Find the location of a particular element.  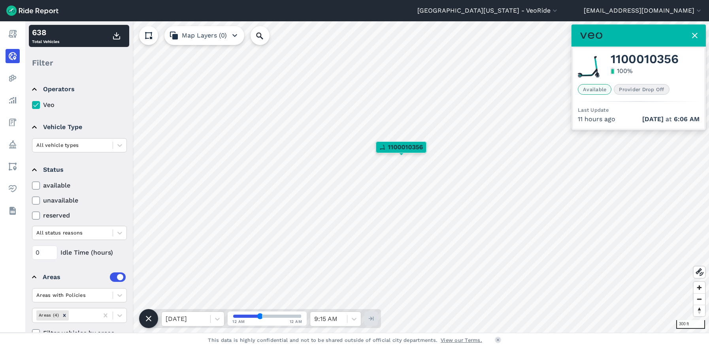

span: Provider Drop Off is located at coordinates (641, 89).